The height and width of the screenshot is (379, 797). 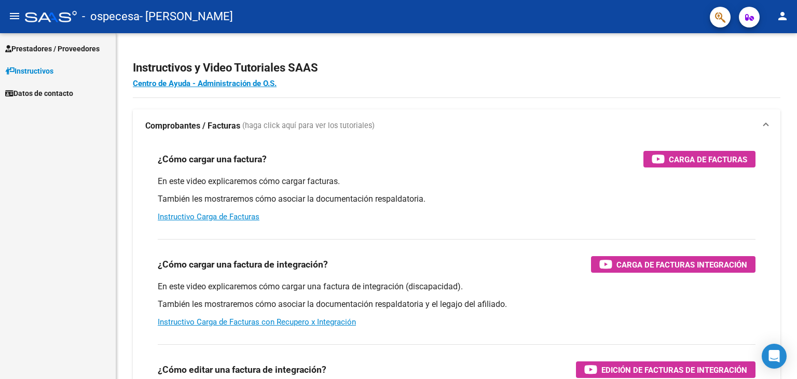 I want to click on h3: ¿Cómo cargar una factura de integración?, so click(x=243, y=265).